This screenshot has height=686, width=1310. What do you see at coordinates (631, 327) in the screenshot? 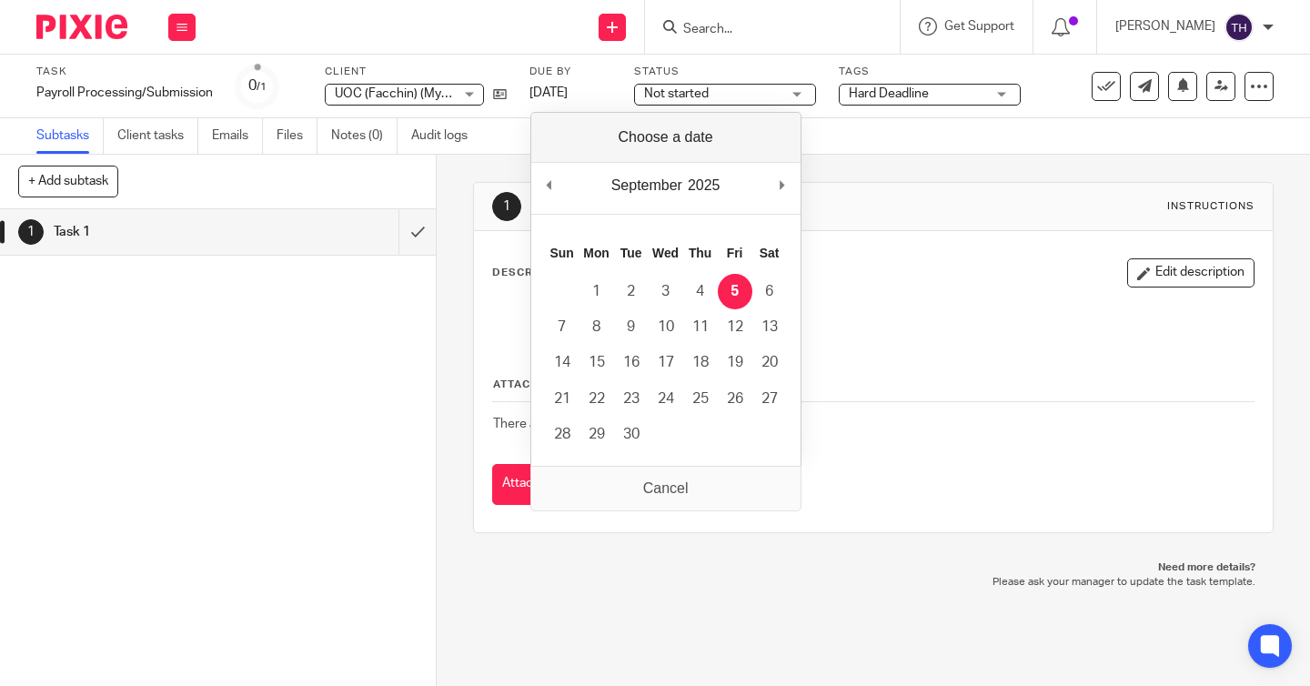
I see `button: 9` at bounding box center [631, 327].